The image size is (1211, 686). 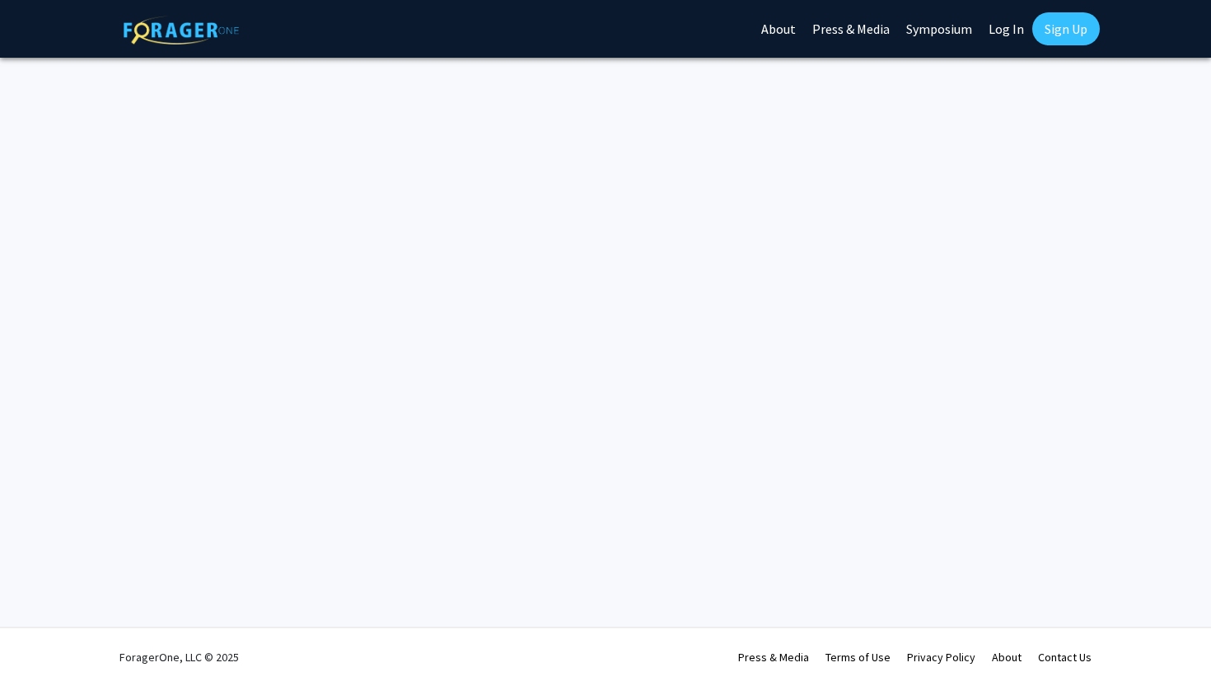 What do you see at coordinates (858, 657) in the screenshot?
I see `a: Terms of Use` at bounding box center [858, 657].